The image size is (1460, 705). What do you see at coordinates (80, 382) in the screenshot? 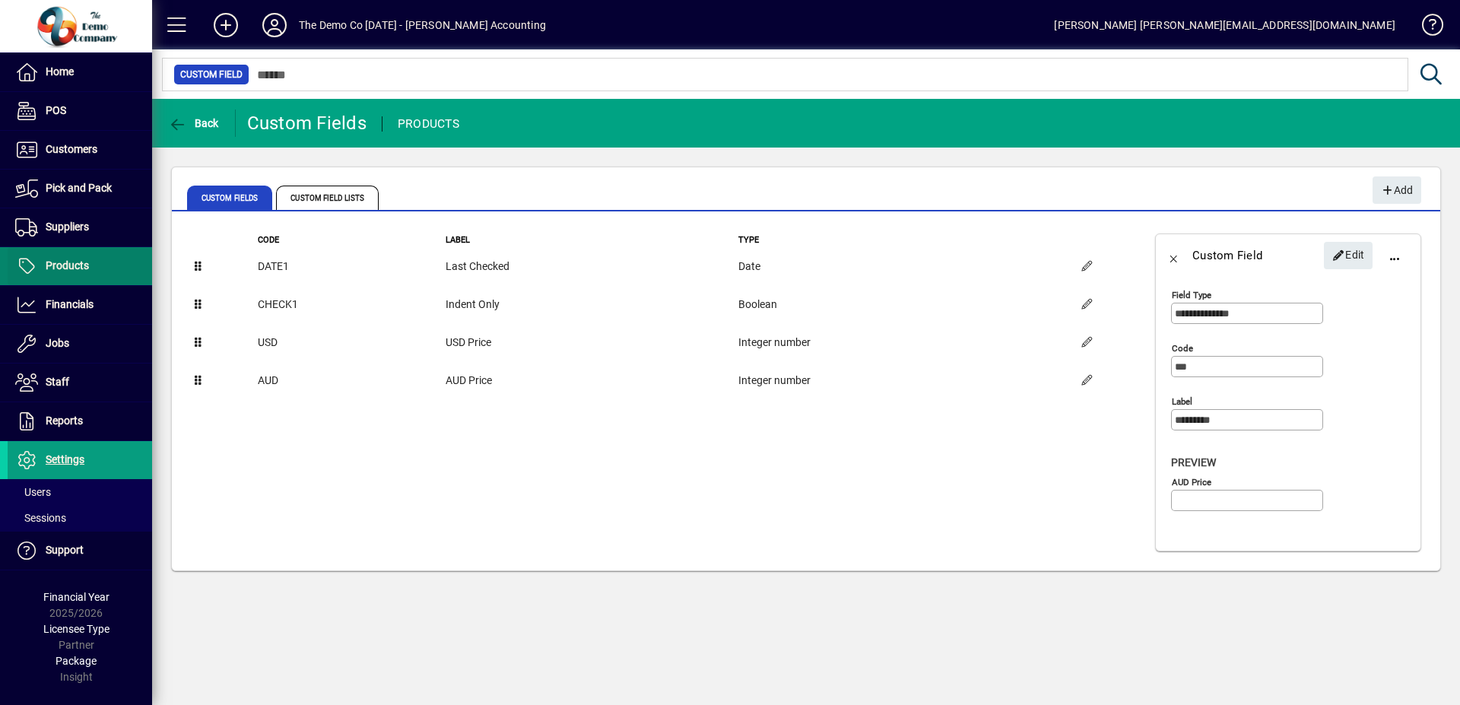
I see `a: Staff` at bounding box center [80, 382].